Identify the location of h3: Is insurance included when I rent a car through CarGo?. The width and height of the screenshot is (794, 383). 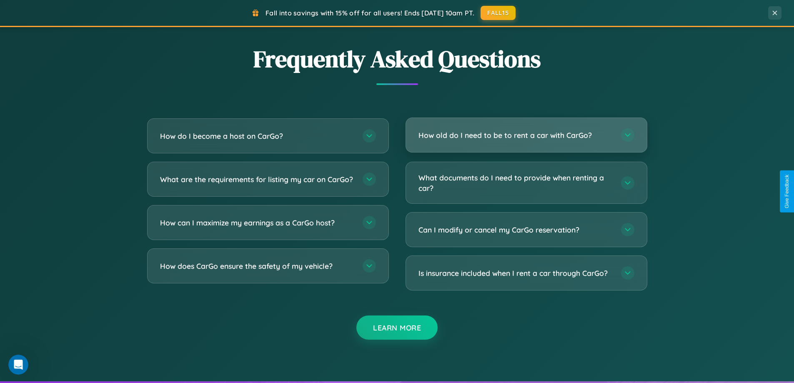
(516, 273).